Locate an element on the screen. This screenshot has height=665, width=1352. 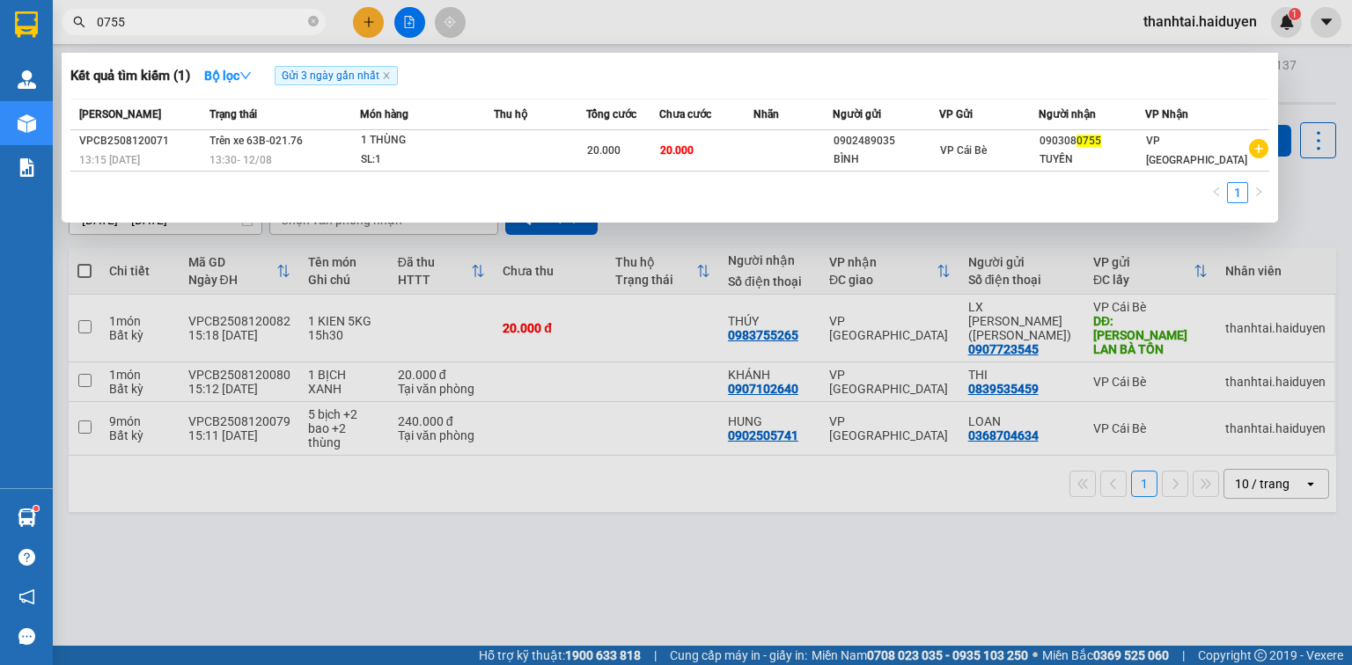
span: plus-circle is located at coordinates (1259, 149).